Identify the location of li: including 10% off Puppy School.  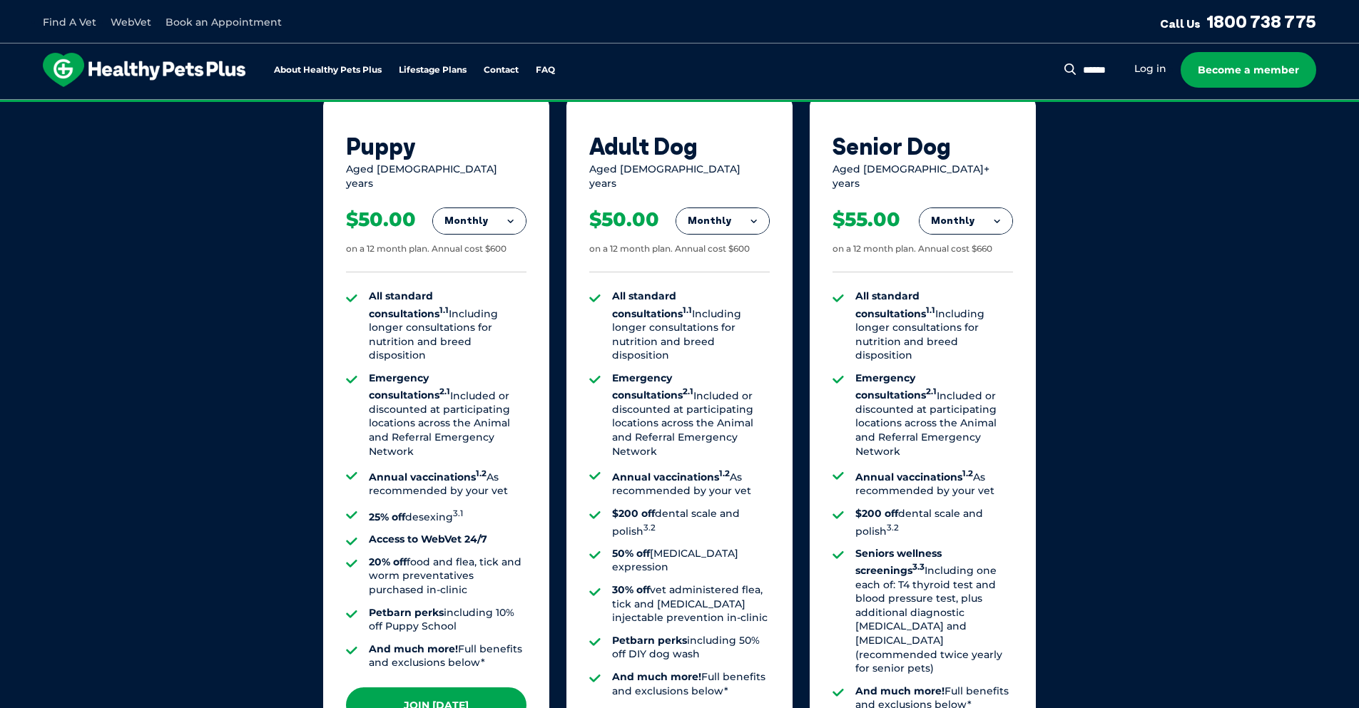
(447, 620).